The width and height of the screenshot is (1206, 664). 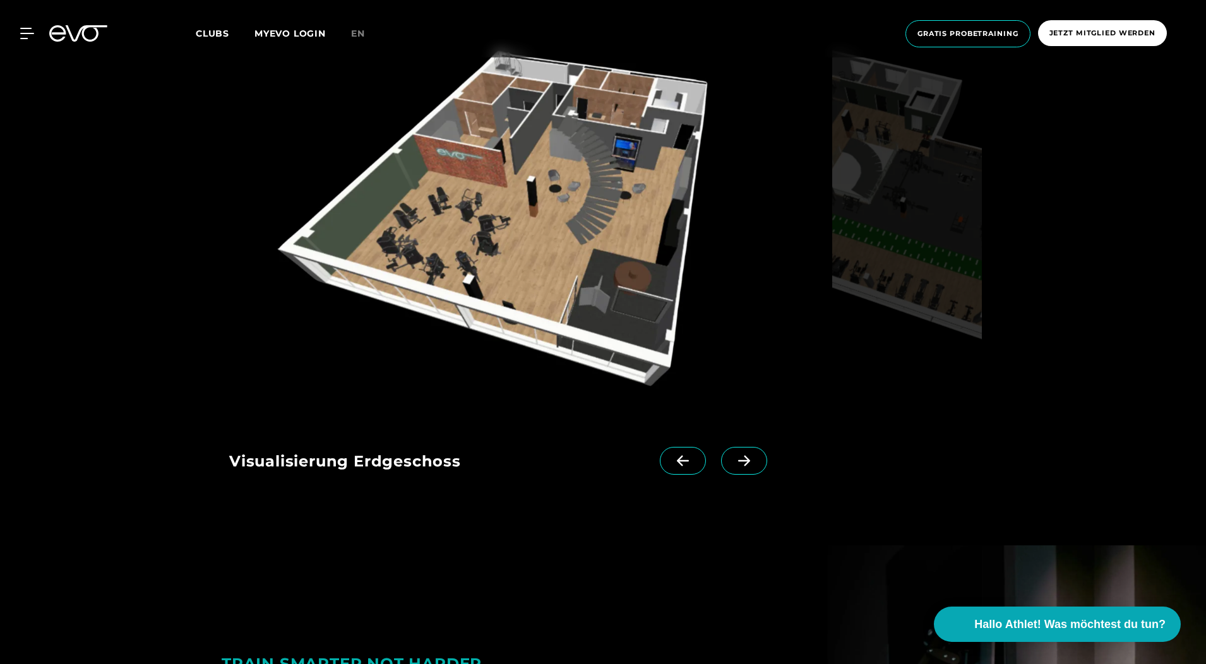 I want to click on a: en, so click(x=366, y=33).